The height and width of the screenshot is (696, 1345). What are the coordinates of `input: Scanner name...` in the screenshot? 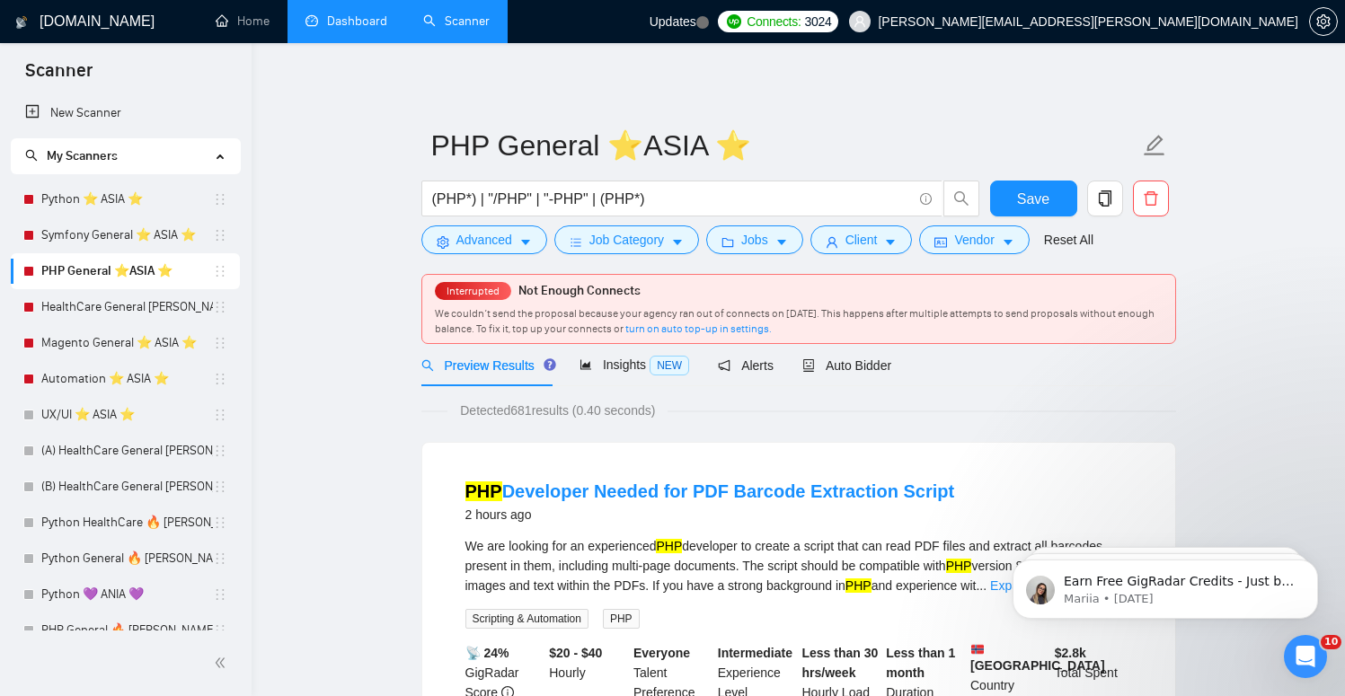 It's located at (785, 146).